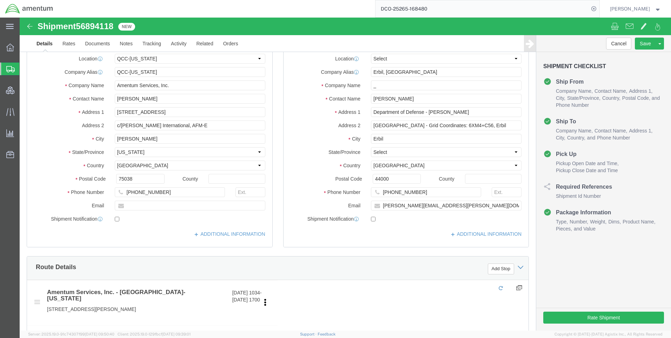 Image resolution: width=671 pixels, height=338 pixels. Describe the element at coordinates (482, 9) in the screenshot. I see `input: Search for shipment number, reference number` at that location.